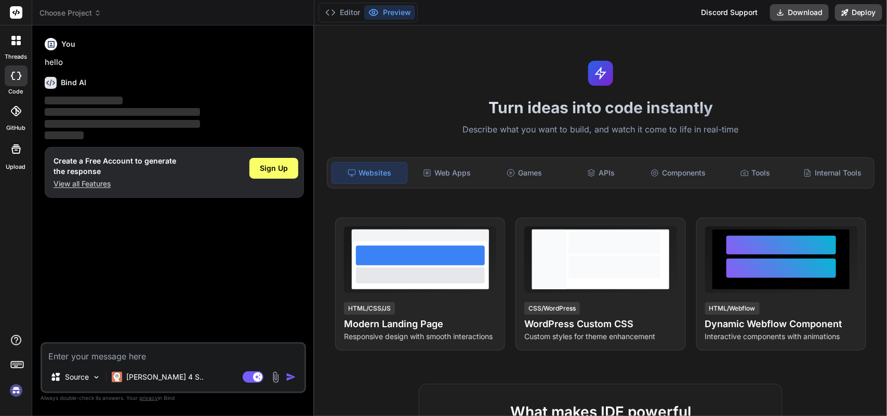  Describe the element at coordinates (149, 398) in the screenshot. I see `span: privacy` at that location.